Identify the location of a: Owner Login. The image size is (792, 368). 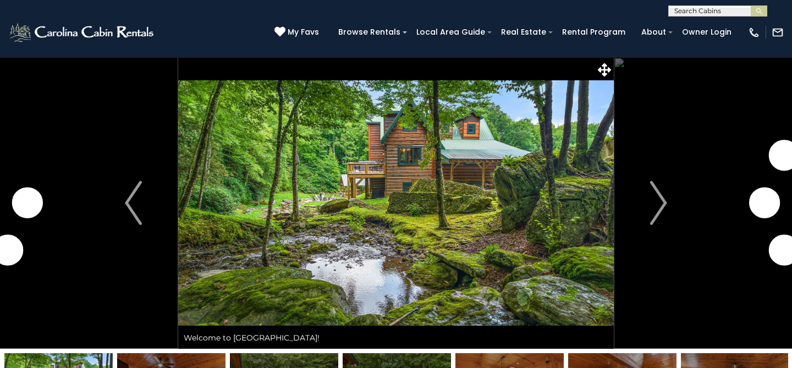
(707, 32).